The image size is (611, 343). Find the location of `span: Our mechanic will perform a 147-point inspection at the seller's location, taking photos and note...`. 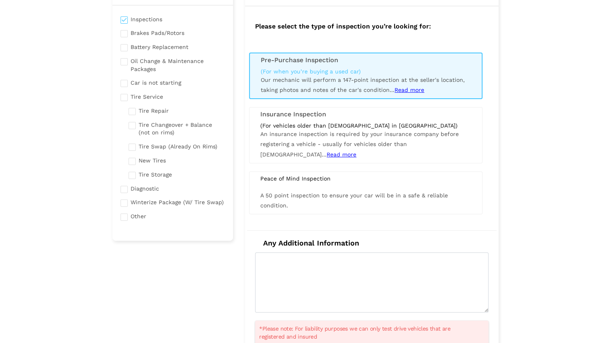

span: Our mechanic will perform a 147-point inspection at the seller's location, taking photos and note... is located at coordinates (362, 85).